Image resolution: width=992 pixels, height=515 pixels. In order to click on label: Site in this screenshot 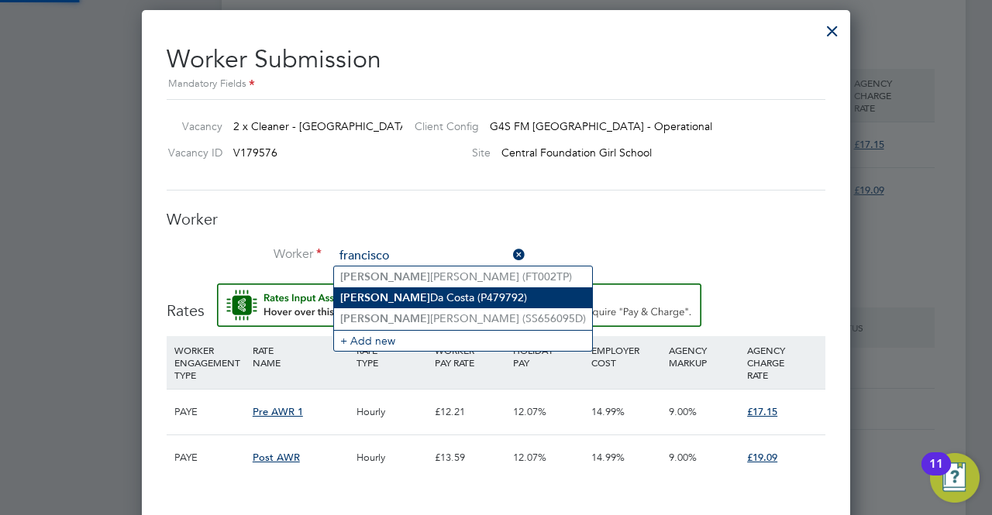, I will do `click(446, 153)`.